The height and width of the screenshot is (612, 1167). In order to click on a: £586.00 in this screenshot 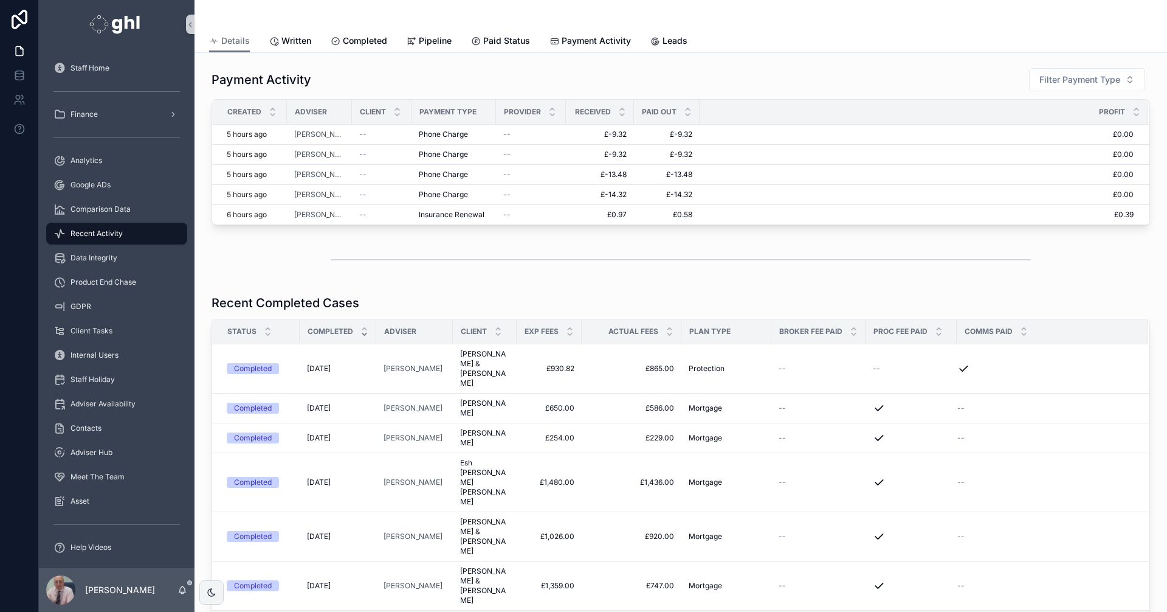, I will do `click(632, 408)`.